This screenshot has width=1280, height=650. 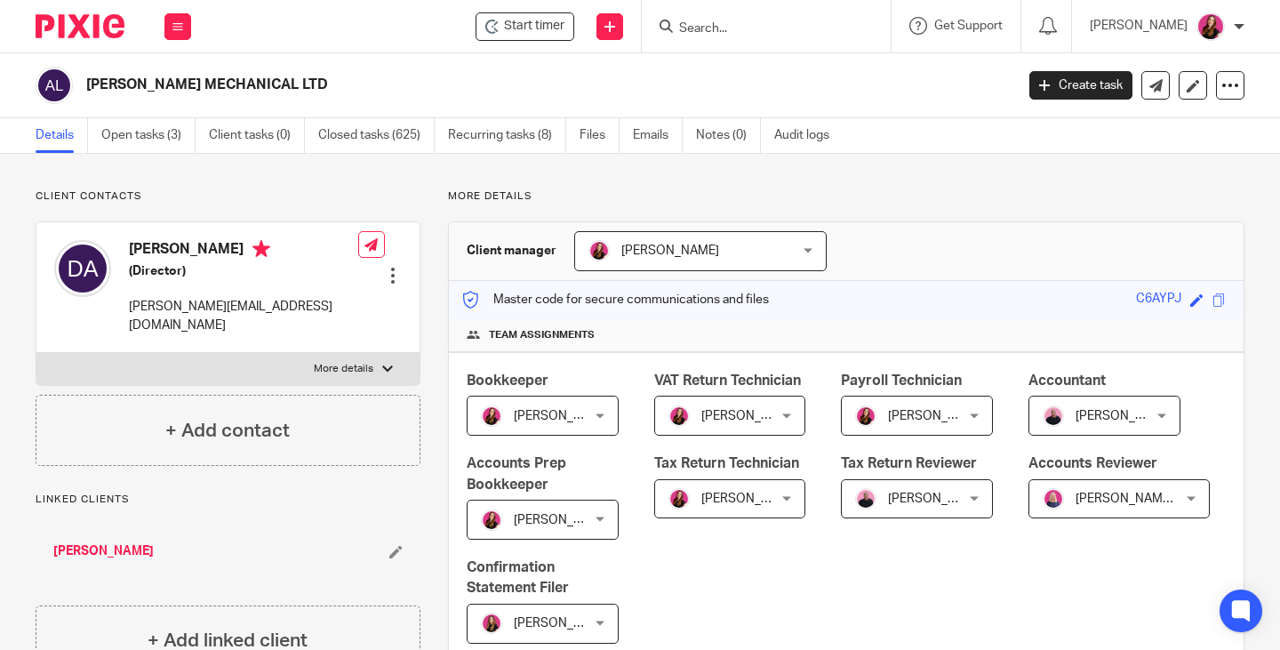 What do you see at coordinates (61, 135) in the screenshot?
I see `a: Details` at bounding box center [61, 135].